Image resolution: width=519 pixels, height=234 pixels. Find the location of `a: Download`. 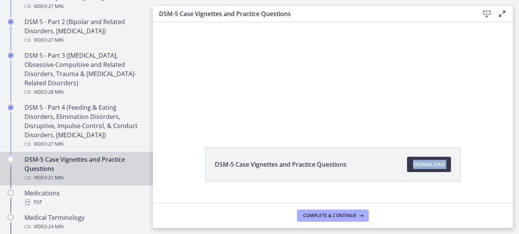

a: Download is located at coordinates (429, 164).